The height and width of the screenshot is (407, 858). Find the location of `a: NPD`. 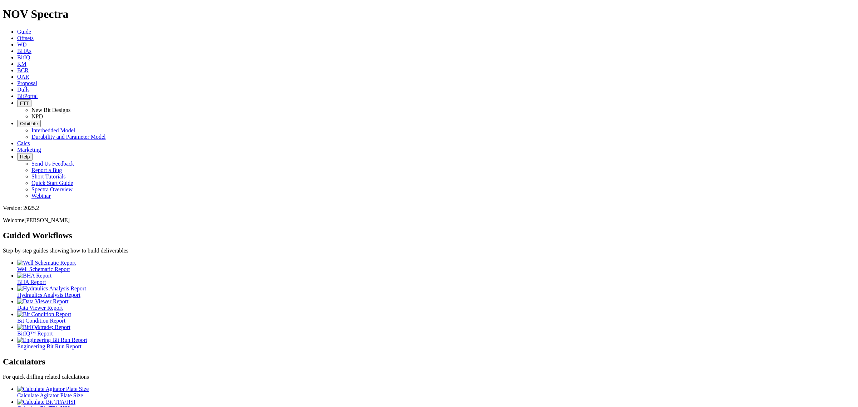

a: NPD is located at coordinates (37, 116).